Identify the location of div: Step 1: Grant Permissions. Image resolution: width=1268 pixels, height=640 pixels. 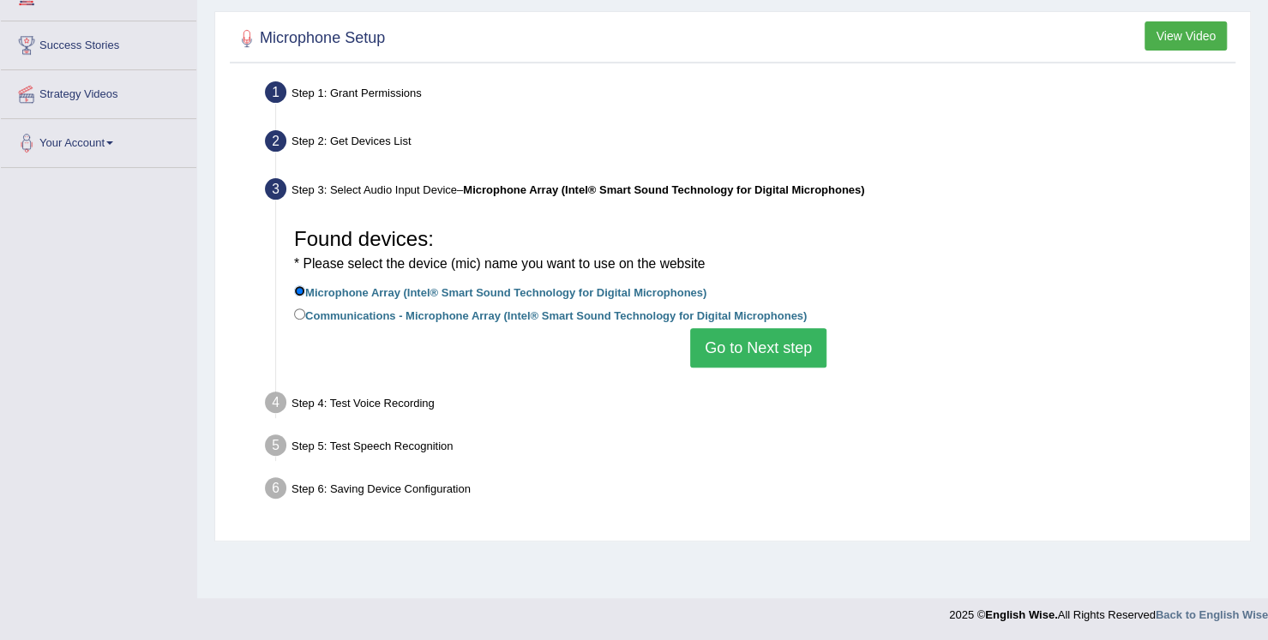
(749, 95).